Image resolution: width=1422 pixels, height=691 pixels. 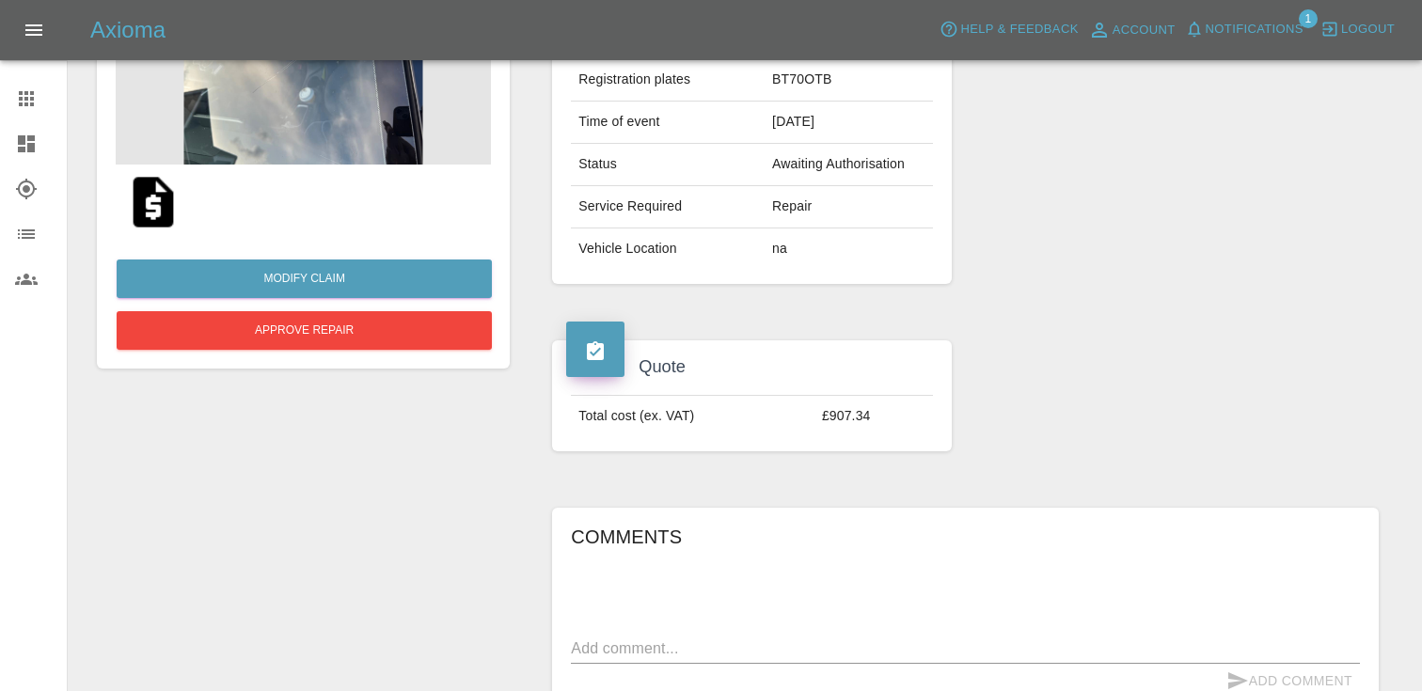 I want to click on td: Status, so click(x=668, y=165).